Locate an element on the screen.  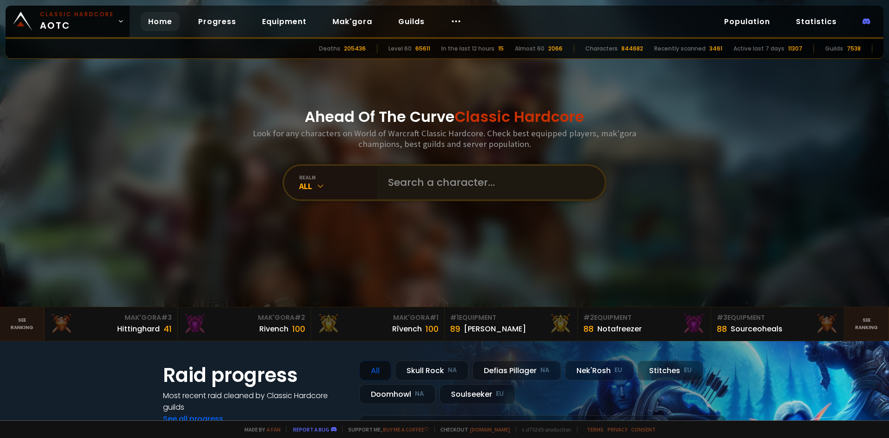
a: See all progress is located at coordinates (193, 418).